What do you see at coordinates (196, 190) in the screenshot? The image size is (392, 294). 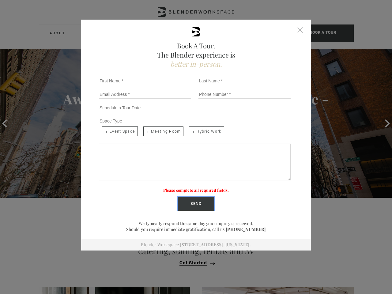 I see `label: Please complete all required fields.` at bounding box center [196, 190].